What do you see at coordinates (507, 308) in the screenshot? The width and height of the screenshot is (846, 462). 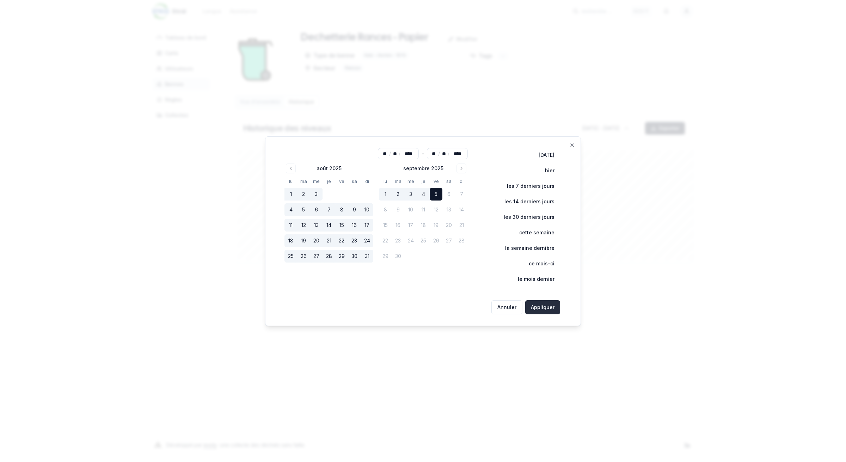 I see `button: Annuler` at bounding box center [507, 308].